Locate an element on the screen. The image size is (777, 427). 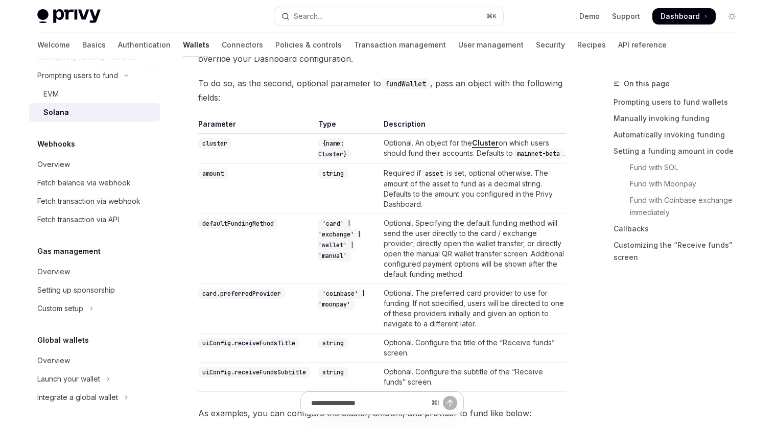
div: Fetch transaction via webhook is located at coordinates (89, 201).